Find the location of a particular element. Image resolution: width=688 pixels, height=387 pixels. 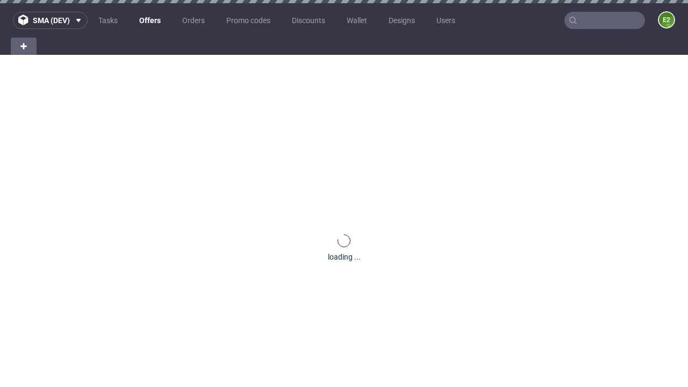

figcaption: e2 is located at coordinates (667, 20).